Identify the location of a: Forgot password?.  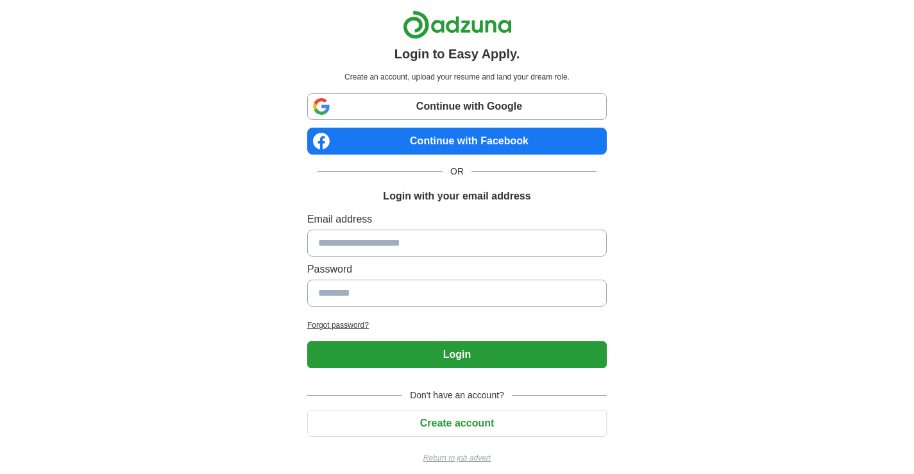
(457, 325).